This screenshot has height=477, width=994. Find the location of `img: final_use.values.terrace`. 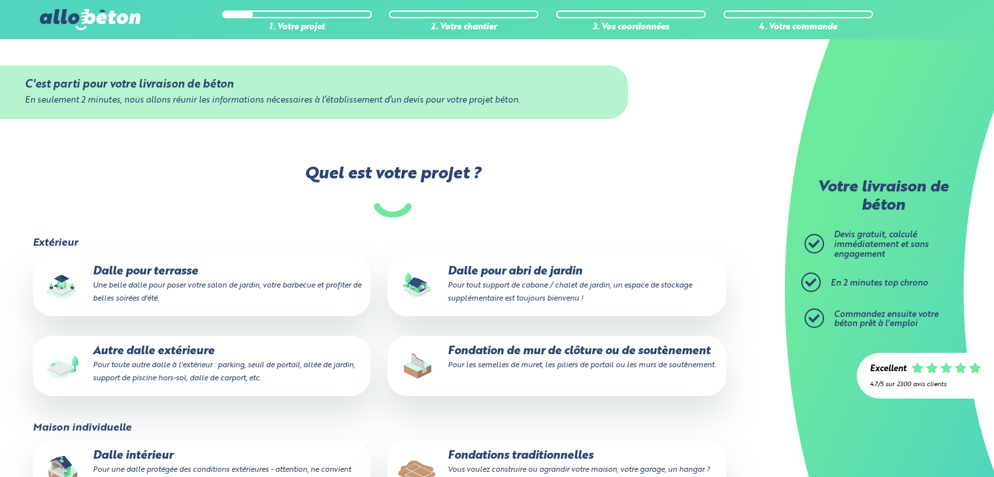

img: final_use.values.terrace is located at coordinates (63, 286).